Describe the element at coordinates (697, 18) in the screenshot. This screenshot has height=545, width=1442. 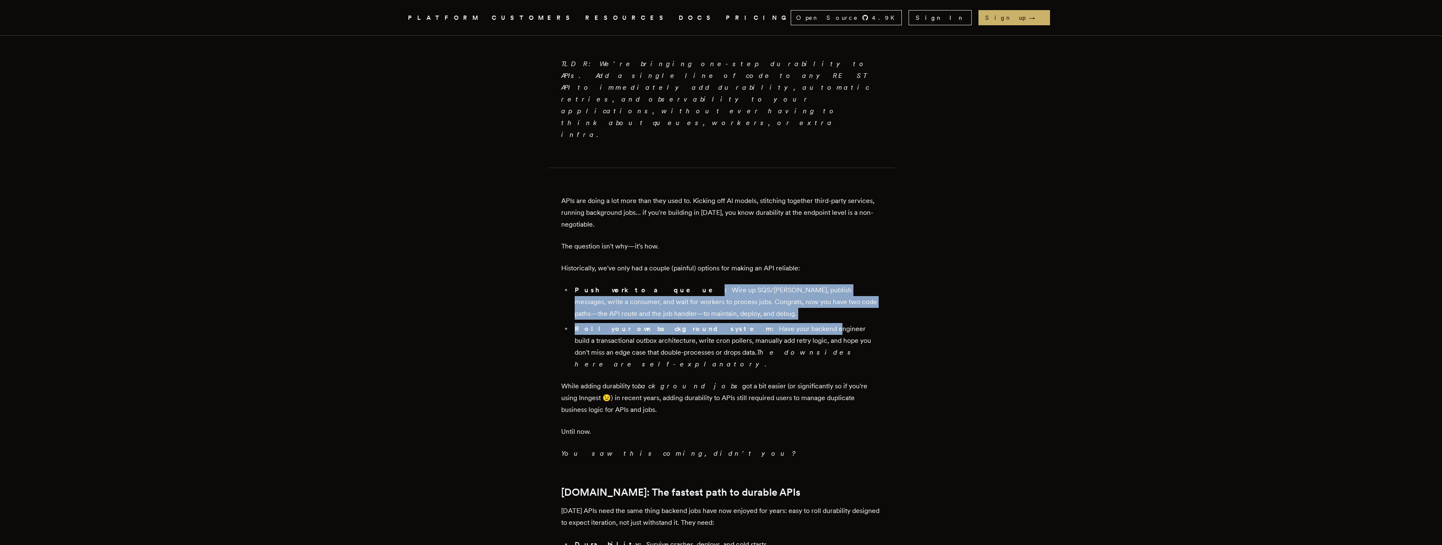
I see `a: DOCS` at that location.